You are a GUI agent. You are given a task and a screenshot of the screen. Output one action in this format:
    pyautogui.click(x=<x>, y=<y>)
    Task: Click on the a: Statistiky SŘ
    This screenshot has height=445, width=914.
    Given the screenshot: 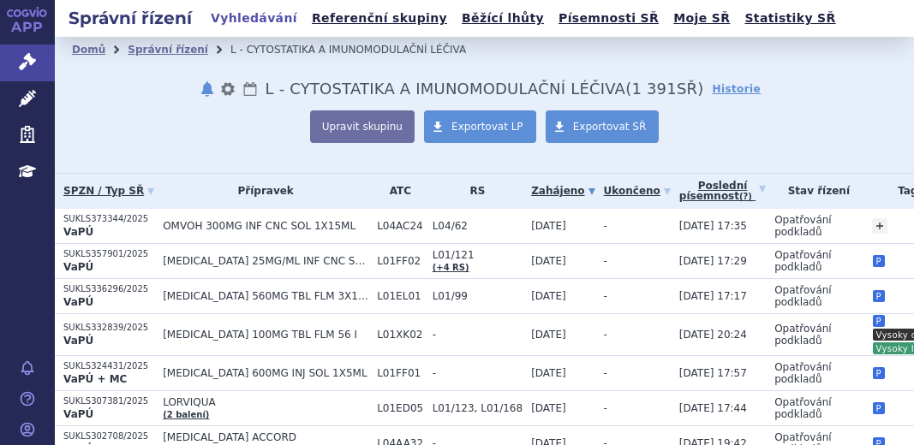 What is the action you would take?
    pyautogui.click(x=790, y=18)
    